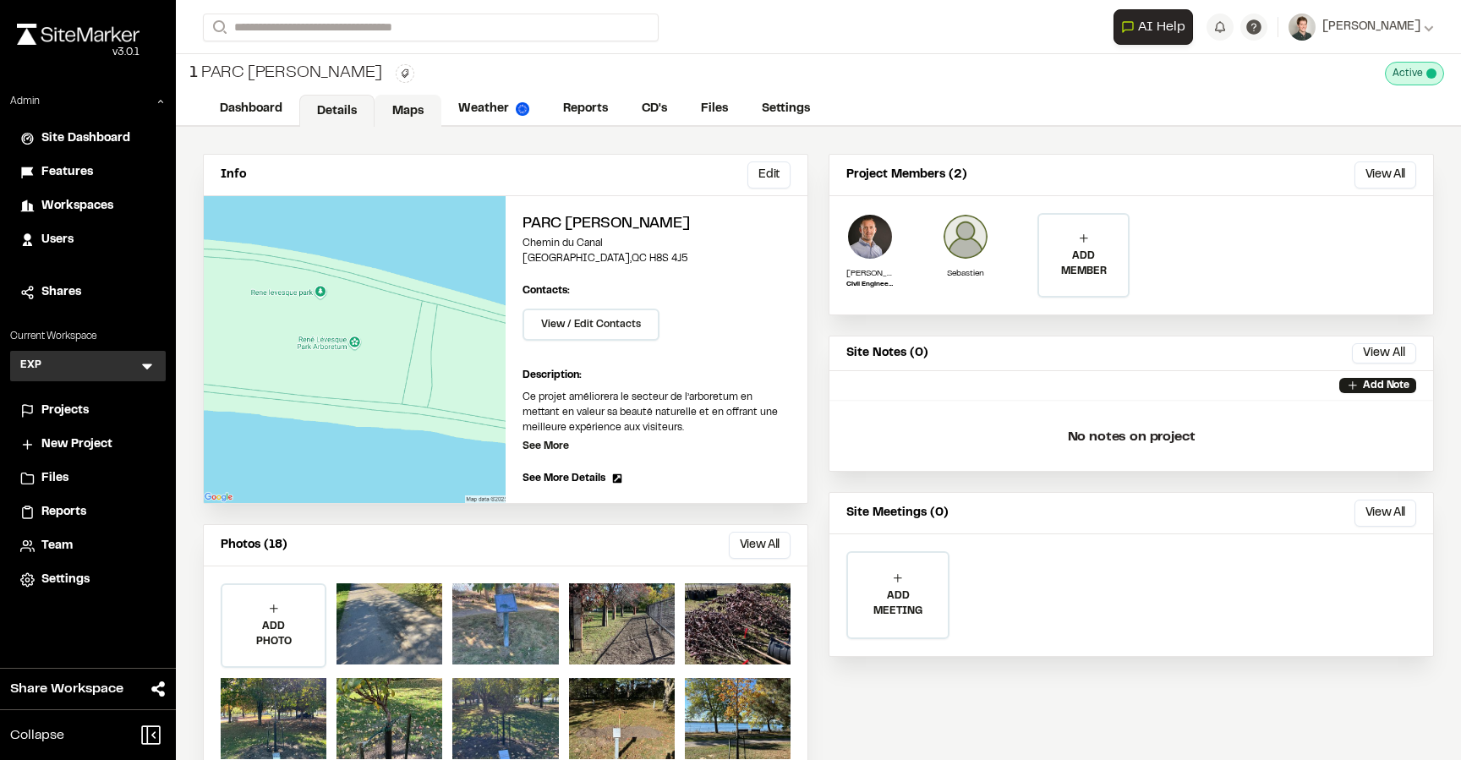 Image resolution: width=1461 pixels, height=760 pixels. Describe the element at coordinates (273, 634) in the screenshot. I see `p: ADD PHOTO` at that location.